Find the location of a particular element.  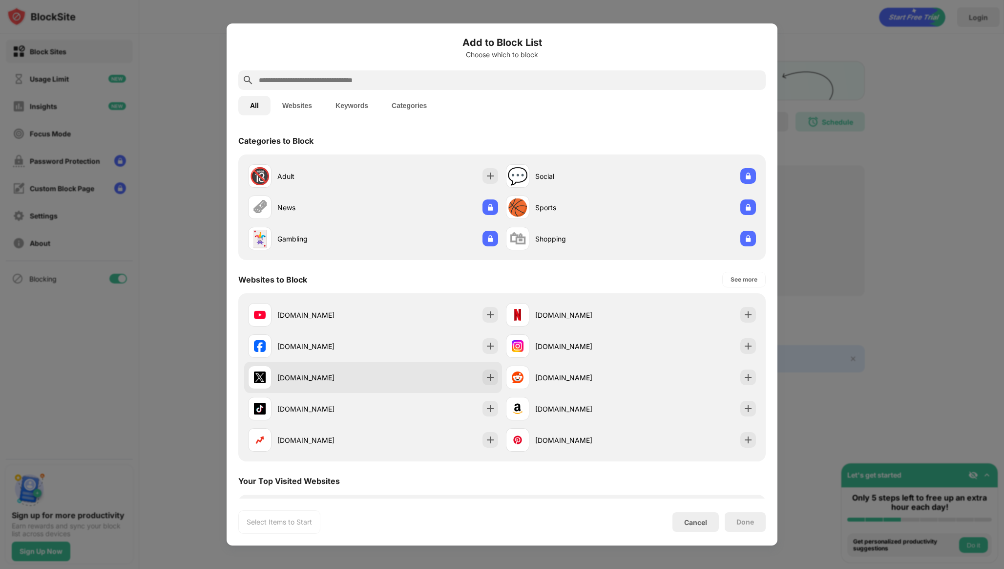

div: See more is located at coordinates (744, 279).